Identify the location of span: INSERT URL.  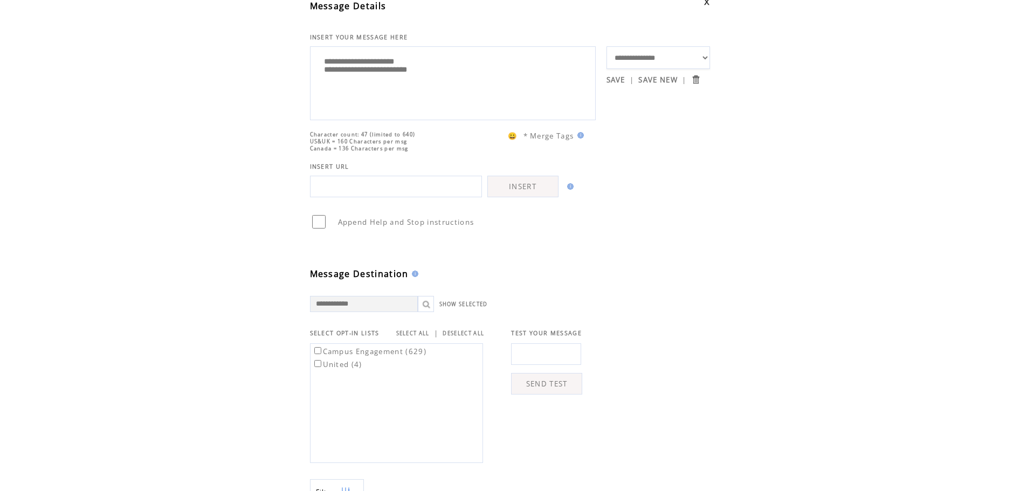
(329, 167).